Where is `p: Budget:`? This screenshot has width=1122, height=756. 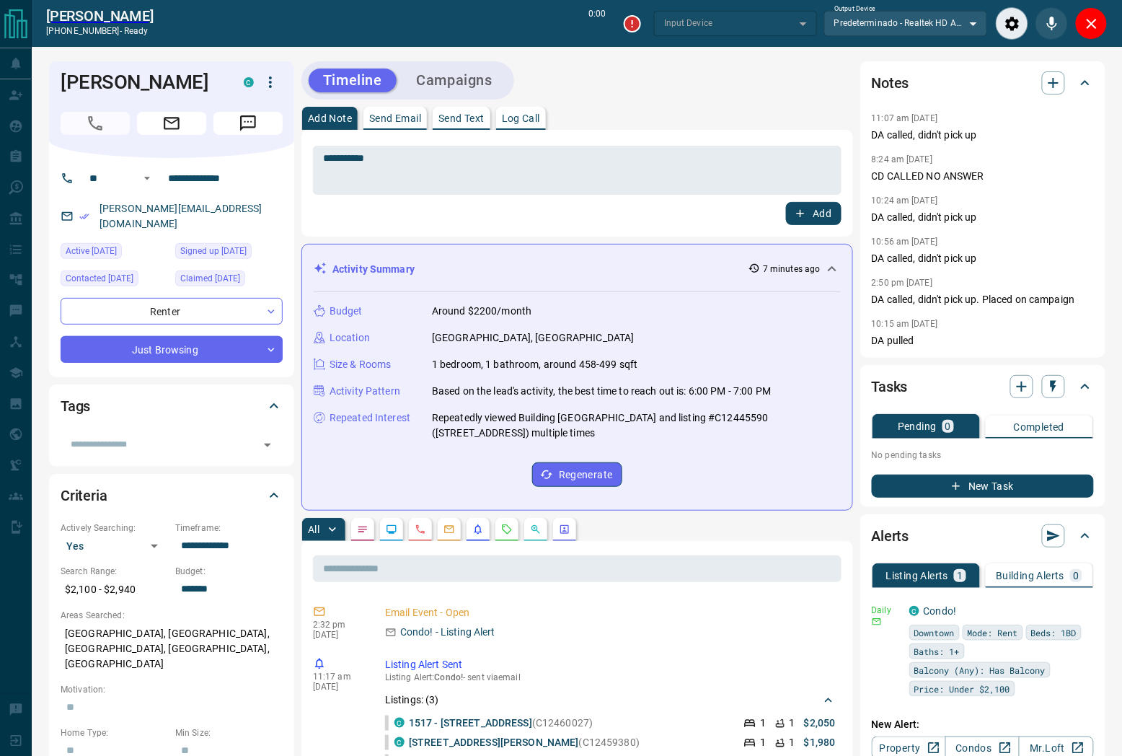
p: Budget: is located at coordinates (229, 571).